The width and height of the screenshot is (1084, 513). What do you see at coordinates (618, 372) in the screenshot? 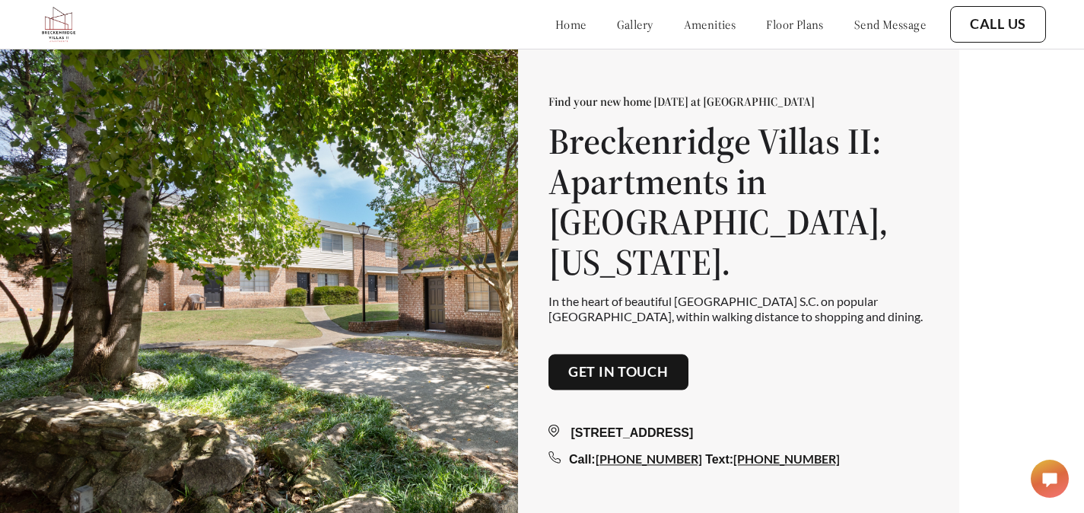
I see `a: Get in touch` at bounding box center [618, 372].